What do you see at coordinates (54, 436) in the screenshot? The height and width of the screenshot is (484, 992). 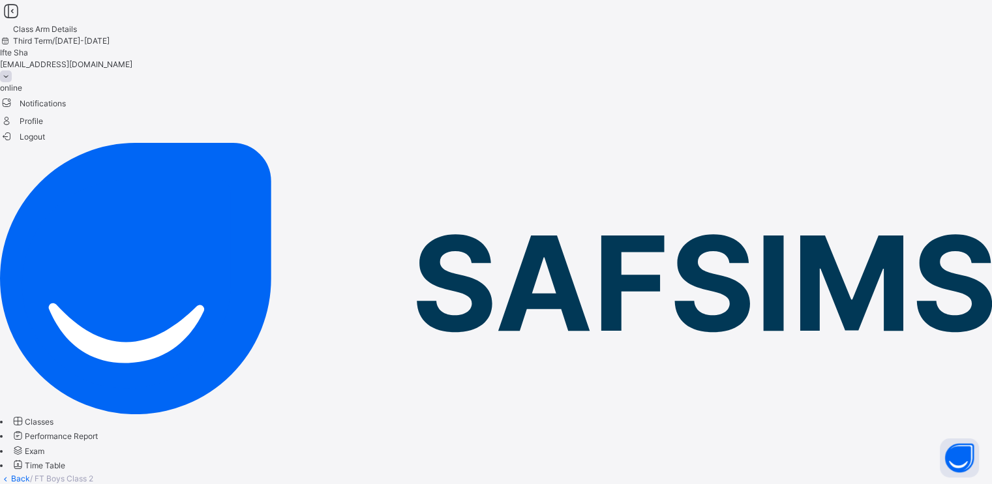 I see `a: Performance Report` at bounding box center [54, 436].